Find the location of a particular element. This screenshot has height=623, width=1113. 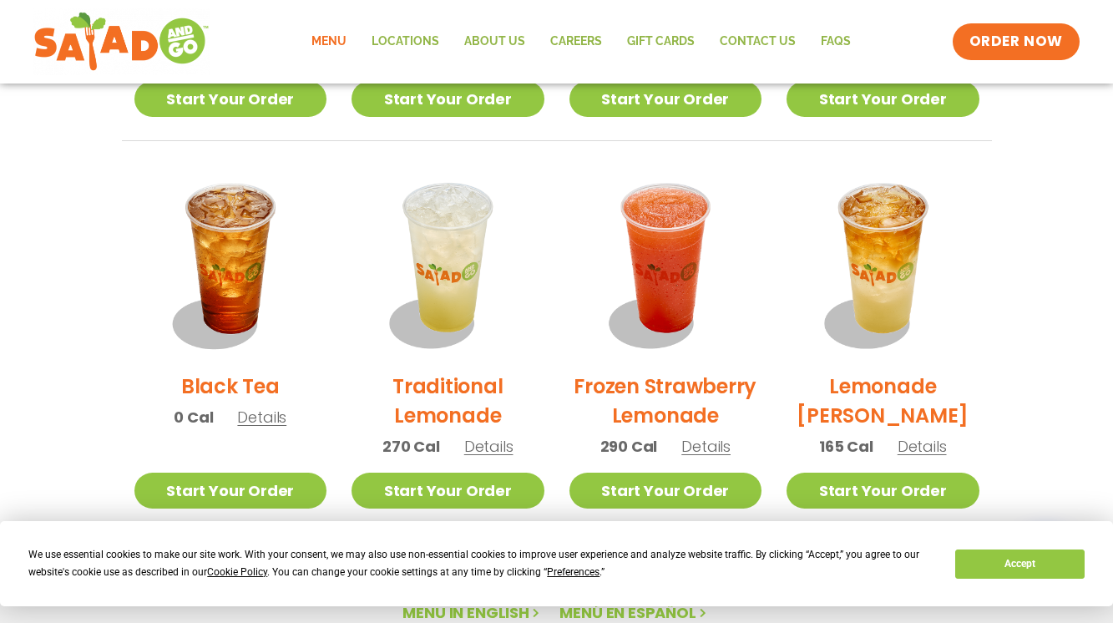

span: ORDER NOW is located at coordinates (1016, 42).